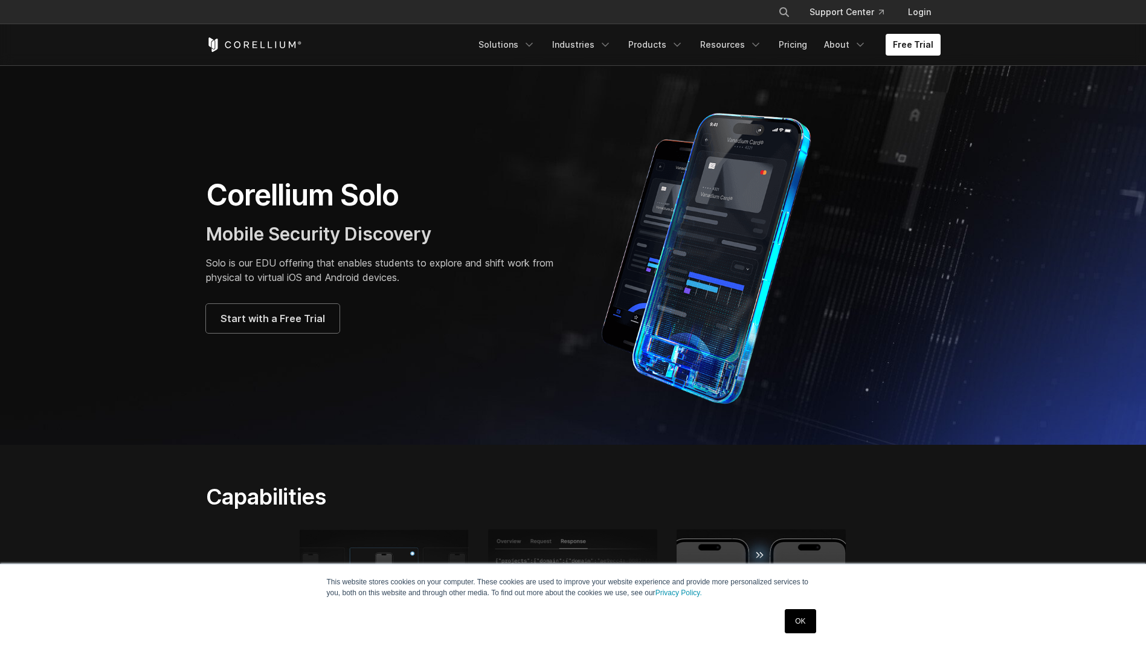 The height and width of the screenshot is (649, 1146). What do you see at coordinates (715, 255) in the screenshot?
I see `img: Corellium Solo for mobile app security solutions` at bounding box center [715, 255].